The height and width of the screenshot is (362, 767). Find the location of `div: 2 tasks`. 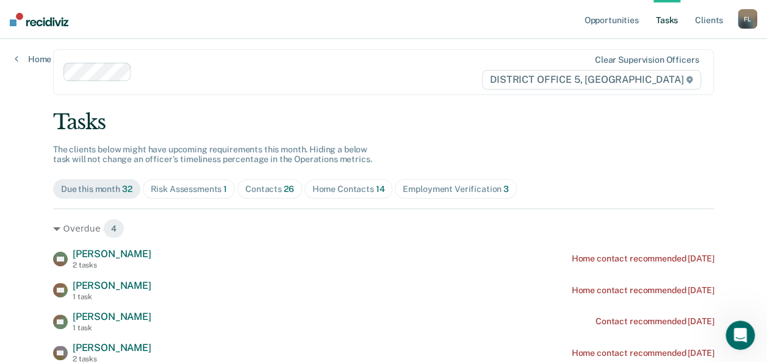

div: 2 tasks is located at coordinates (112, 265).